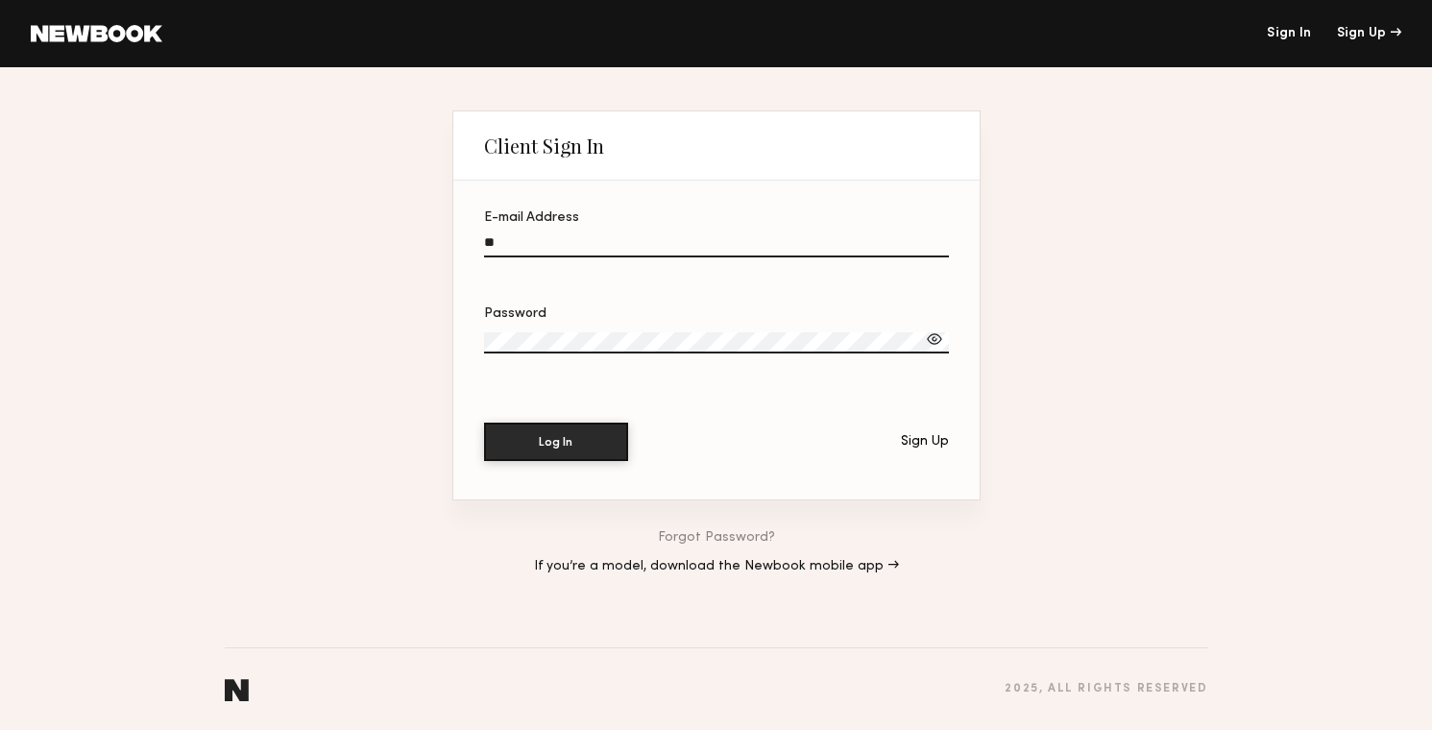 The width and height of the screenshot is (1432, 730). I want to click on input: E-mail Address, so click(717, 246).